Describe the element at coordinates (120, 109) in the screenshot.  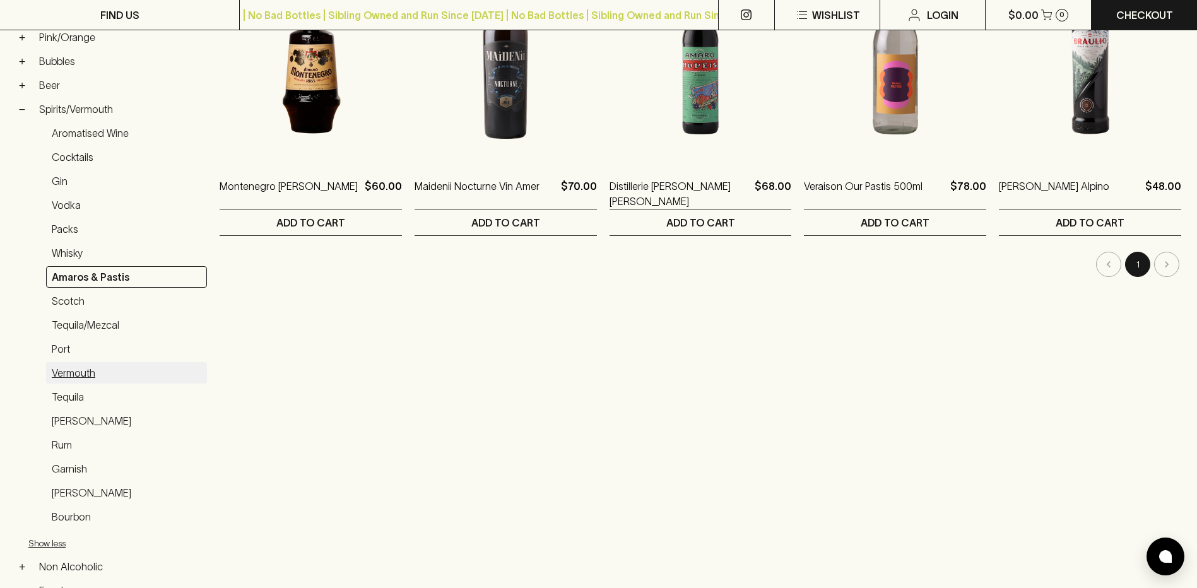
I see `a: Spirits/Vermouth` at that location.